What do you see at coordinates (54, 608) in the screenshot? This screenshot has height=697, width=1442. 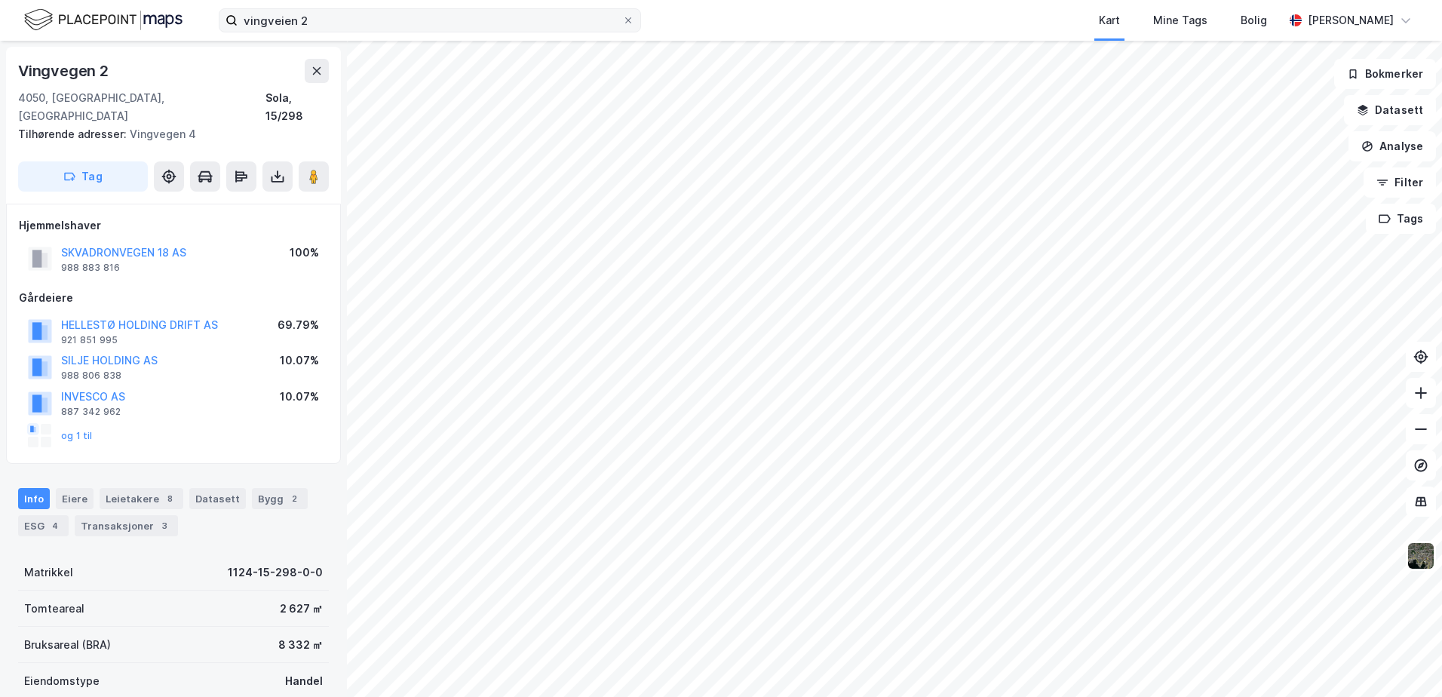 I see `div: Tomteareal` at bounding box center [54, 608].